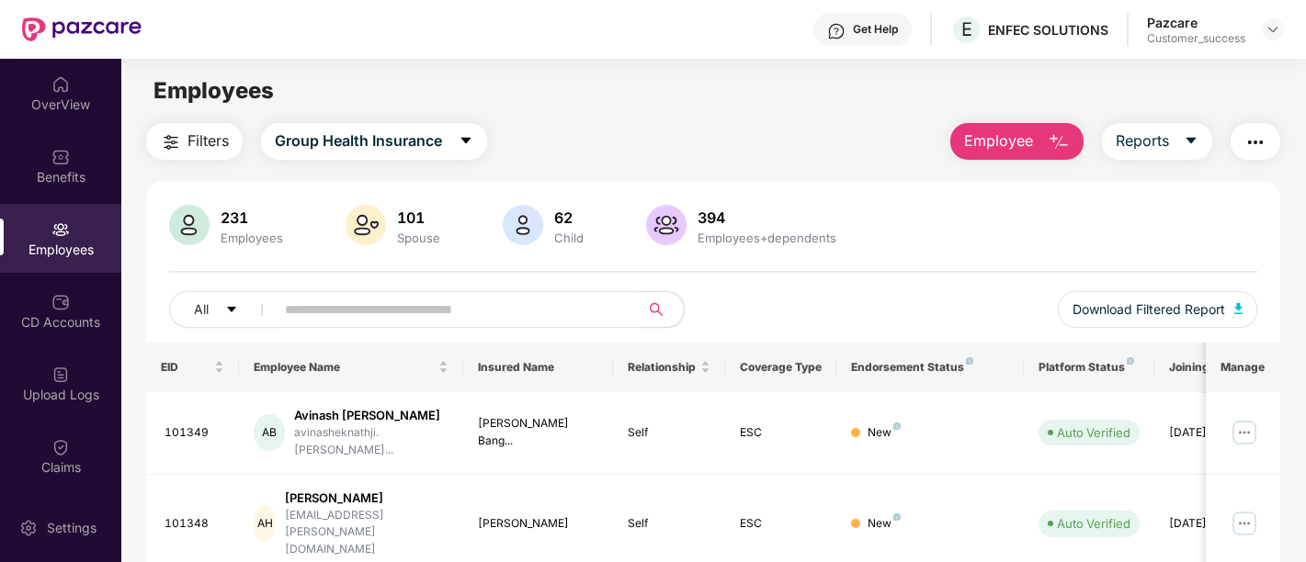  I want to click on th: Manage, so click(1243, 368).